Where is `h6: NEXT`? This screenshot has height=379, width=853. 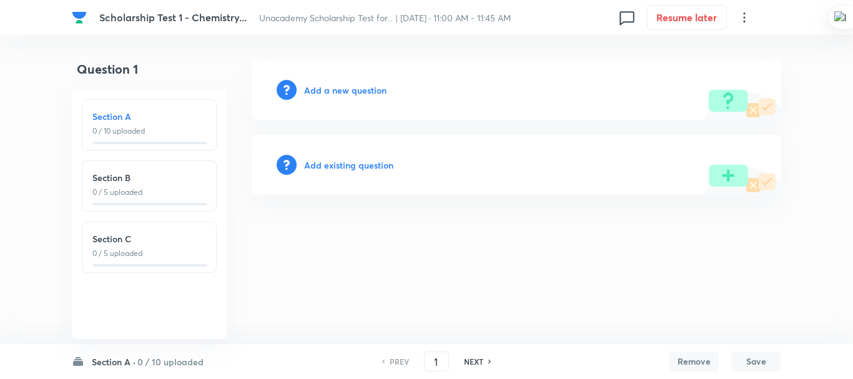
h6: NEXT is located at coordinates (473, 362).